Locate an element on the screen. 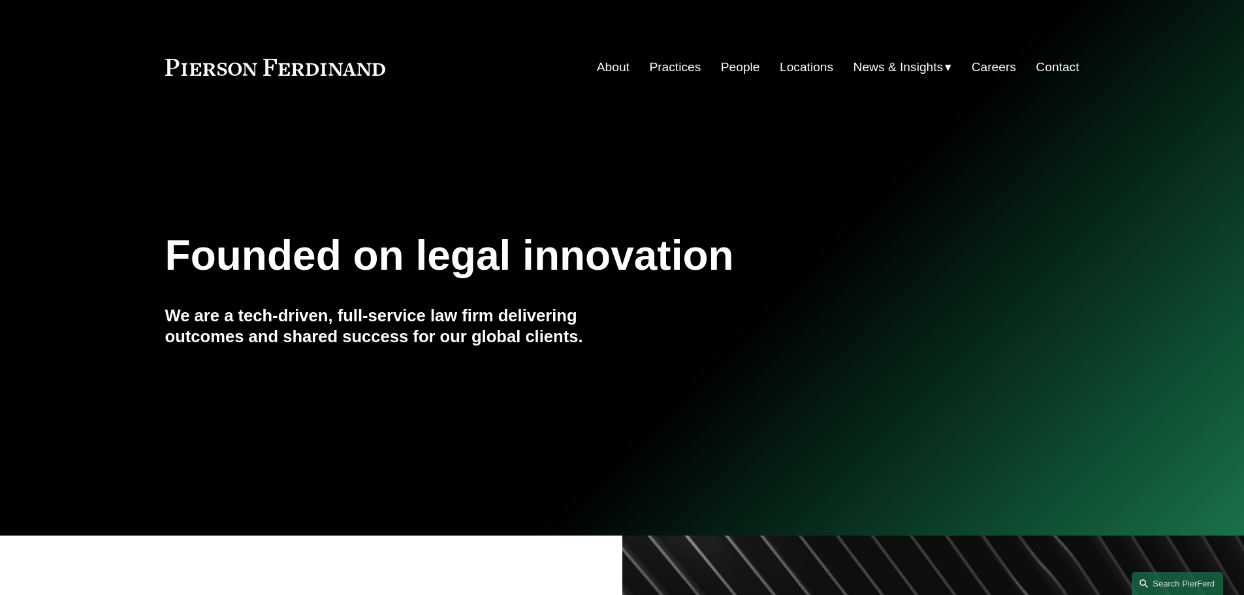 Image resolution: width=1244 pixels, height=595 pixels. a: Contact is located at coordinates (1057, 67).